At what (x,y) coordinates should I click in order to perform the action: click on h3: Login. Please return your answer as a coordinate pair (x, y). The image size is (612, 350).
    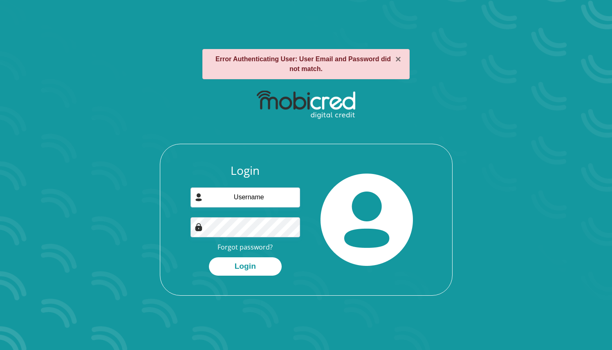
    Looking at the image, I should click on (245, 171).